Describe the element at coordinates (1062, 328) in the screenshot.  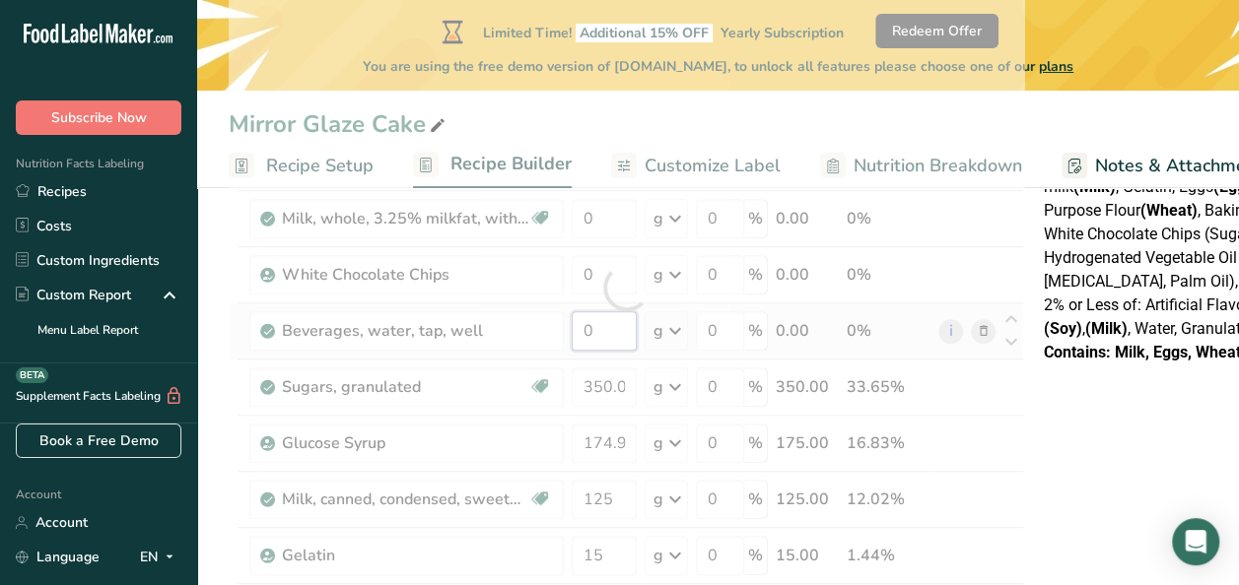
I see `b: (Soy)` at that location.